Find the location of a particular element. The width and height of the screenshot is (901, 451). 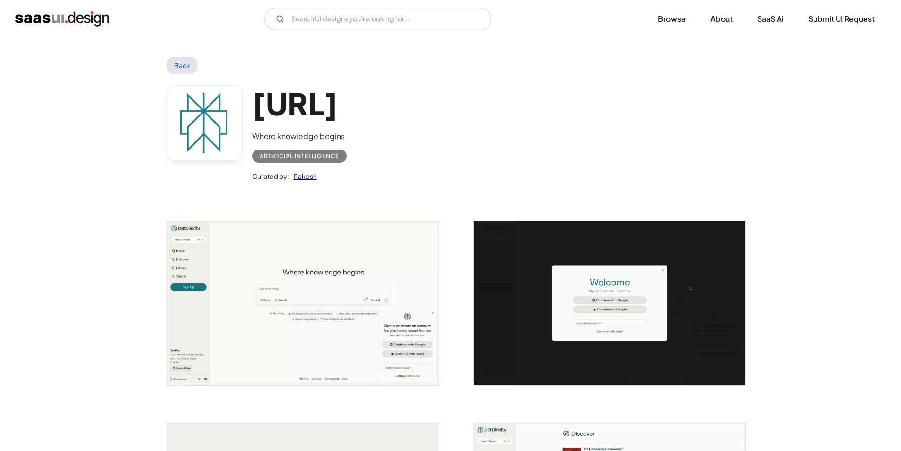

div: Artificial Intelligence is located at coordinates (299, 156).